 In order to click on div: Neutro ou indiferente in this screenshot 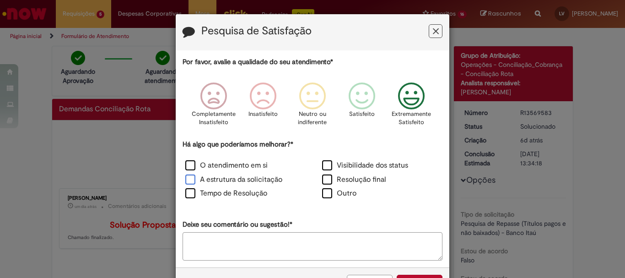, I will do `click(313, 107)`.